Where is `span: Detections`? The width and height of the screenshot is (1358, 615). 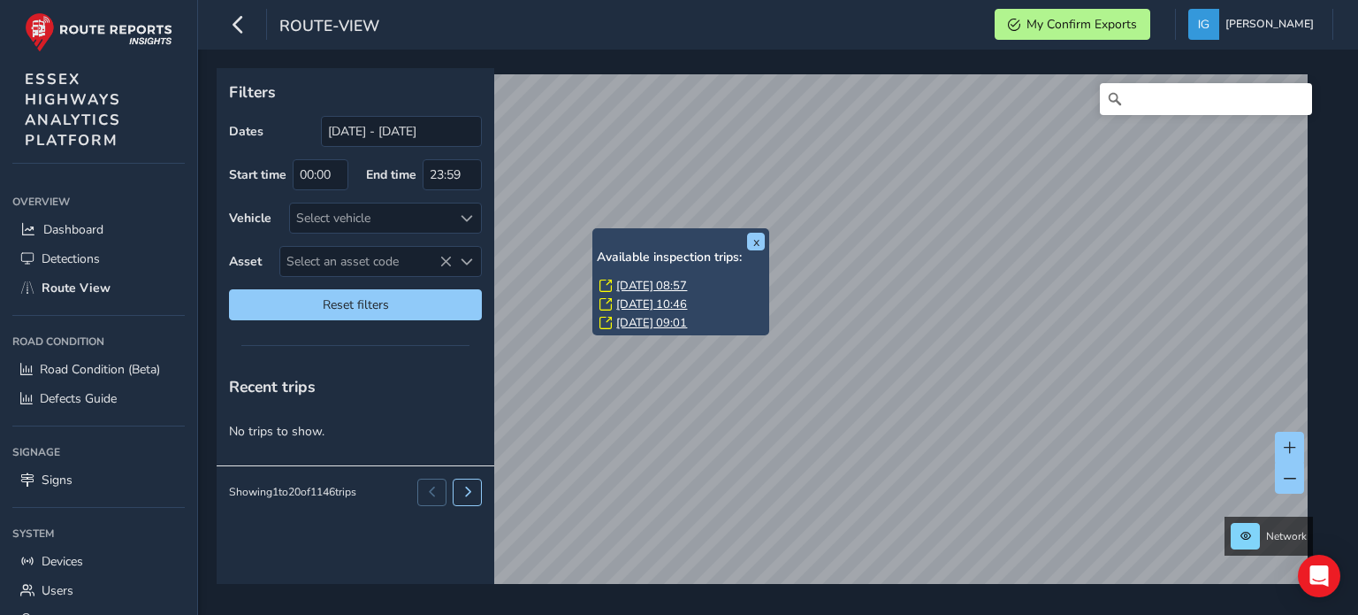
span: Detections is located at coordinates (71, 258).